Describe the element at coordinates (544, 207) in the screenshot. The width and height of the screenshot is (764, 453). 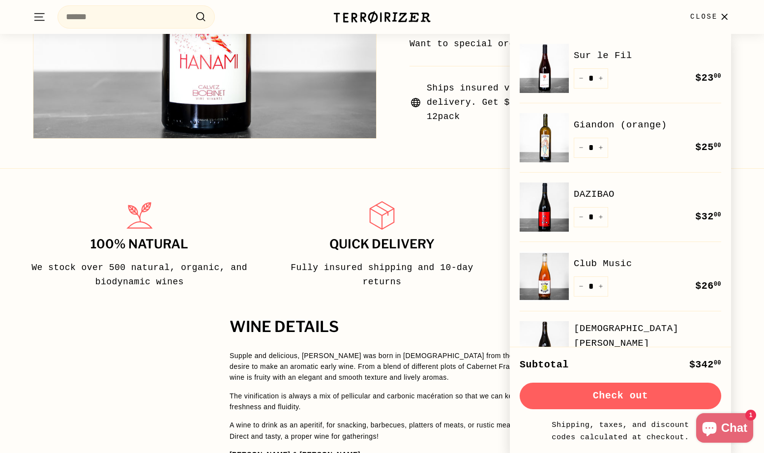
I see `img: DAZIBAO` at that location.